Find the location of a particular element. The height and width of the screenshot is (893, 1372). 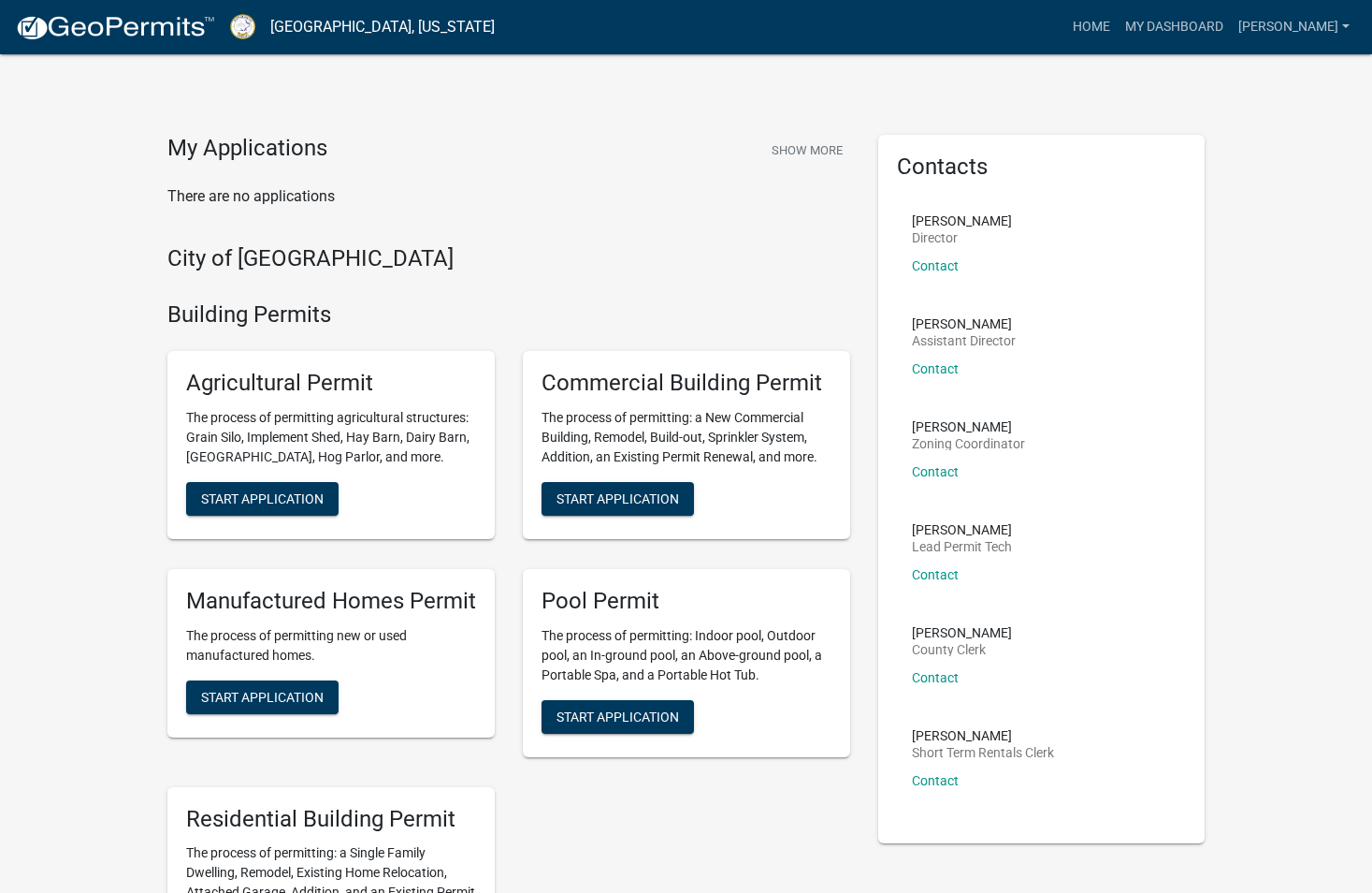

h4: Building Permits is located at coordinates (509, 315).